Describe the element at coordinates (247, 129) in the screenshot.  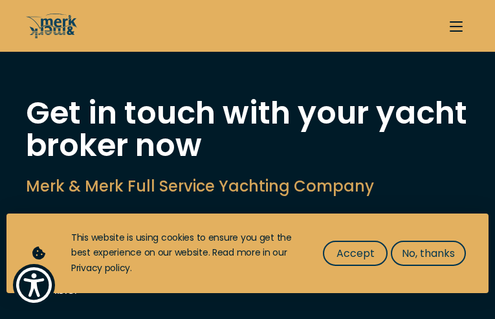
I see `h1: Get in touch with your yacht broker now` at that location.